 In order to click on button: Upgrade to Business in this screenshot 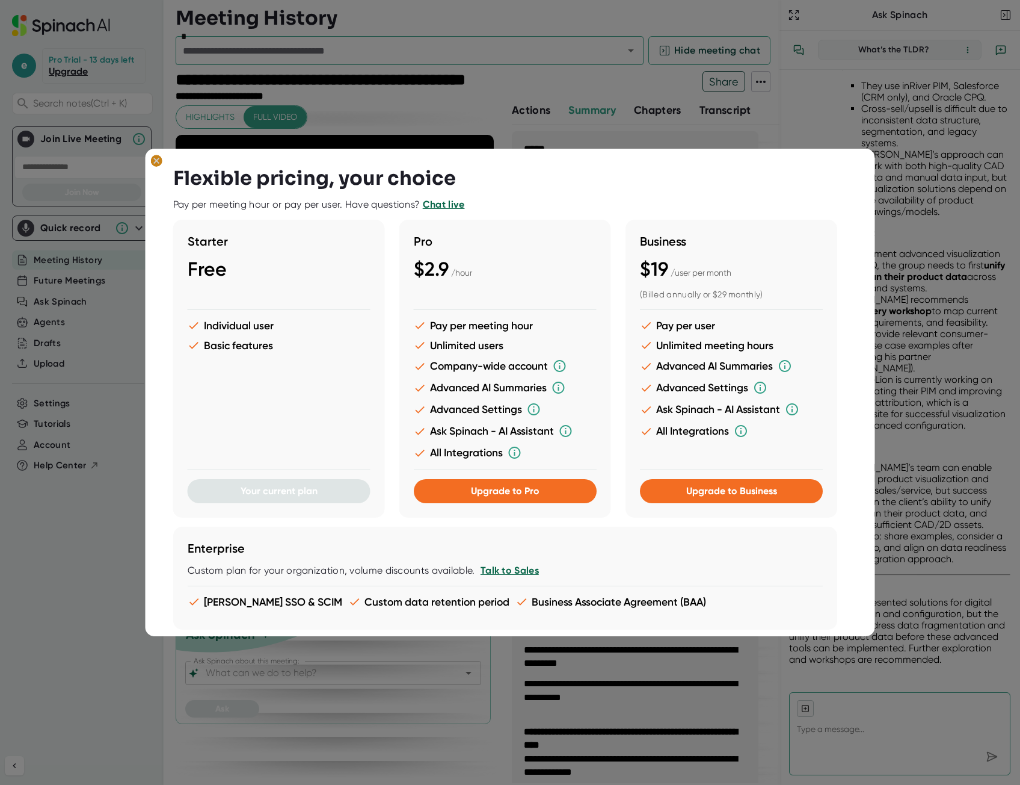, I will do `click(732, 491)`.